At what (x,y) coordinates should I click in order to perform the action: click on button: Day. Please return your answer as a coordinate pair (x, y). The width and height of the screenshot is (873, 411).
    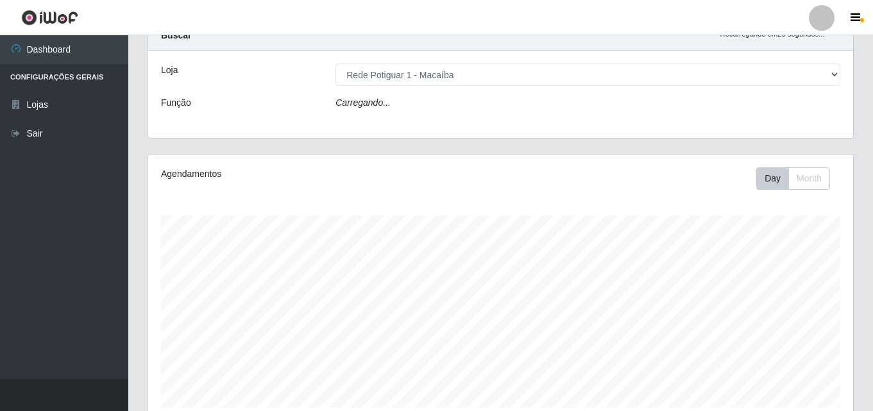
    Looking at the image, I should click on (773, 178).